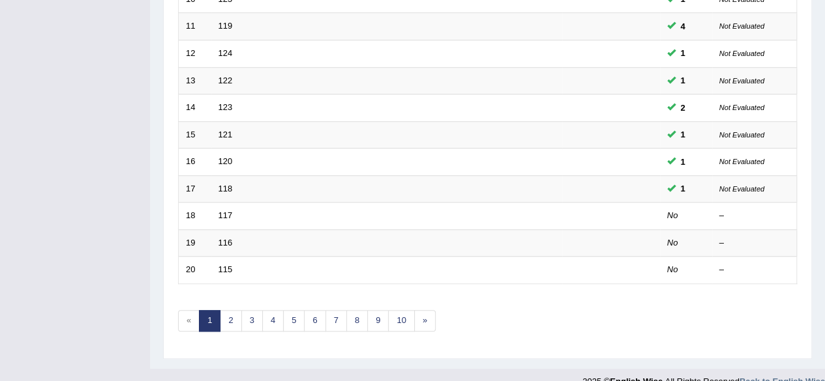  What do you see at coordinates (195, 108) in the screenshot?
I see `td: 14` at bounding box center [195, 108].